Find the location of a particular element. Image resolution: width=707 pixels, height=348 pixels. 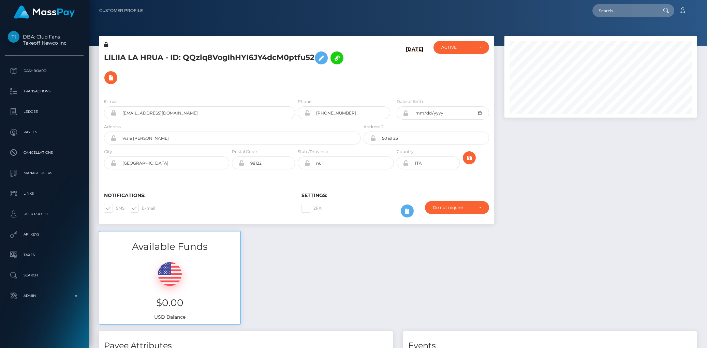

h3: $0.00 is located at coordinates (170, 303).